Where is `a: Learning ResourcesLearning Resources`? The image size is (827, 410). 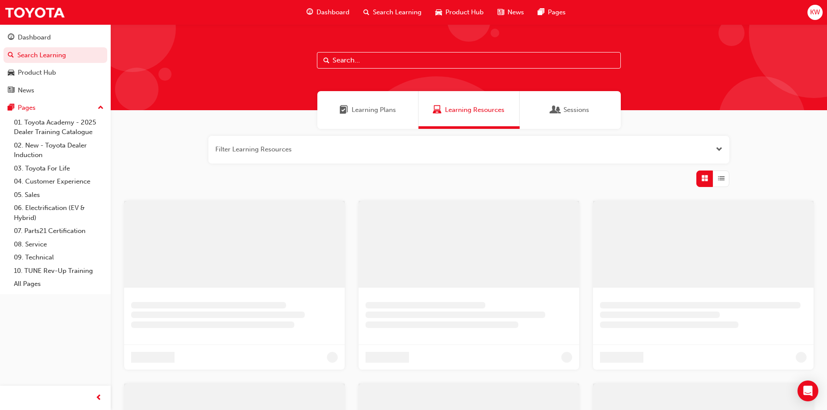
a: Learning ResourcesLearning Resources is located at coordinates (469, 110).